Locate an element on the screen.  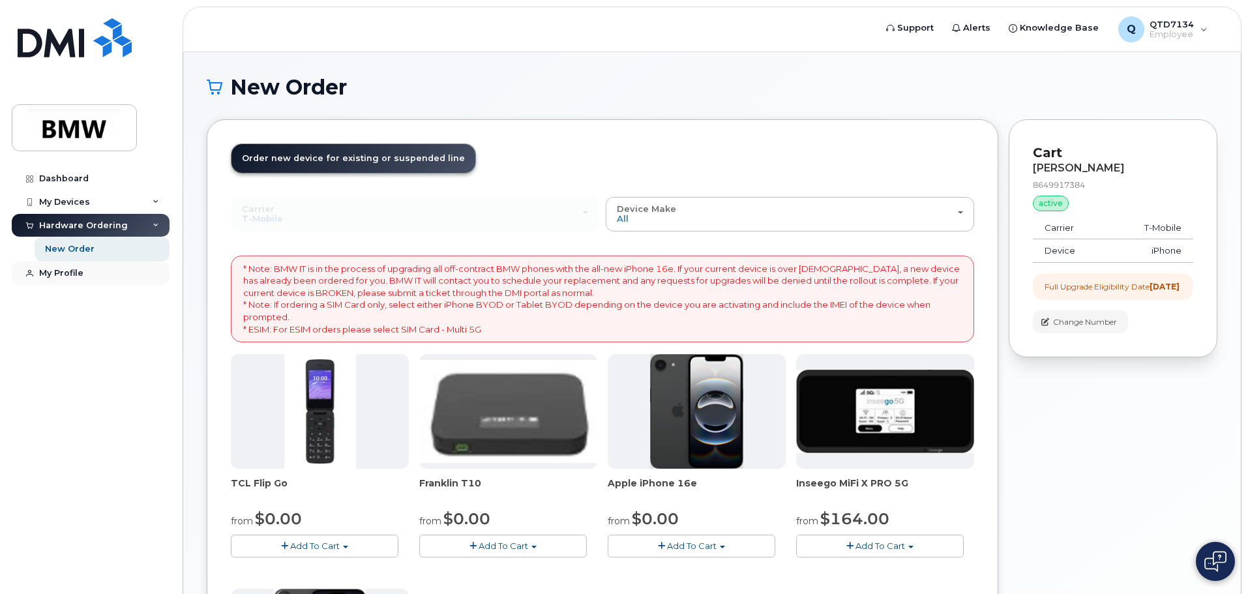
span: Apple iPhone 16e is located at coordinates (696, 490).